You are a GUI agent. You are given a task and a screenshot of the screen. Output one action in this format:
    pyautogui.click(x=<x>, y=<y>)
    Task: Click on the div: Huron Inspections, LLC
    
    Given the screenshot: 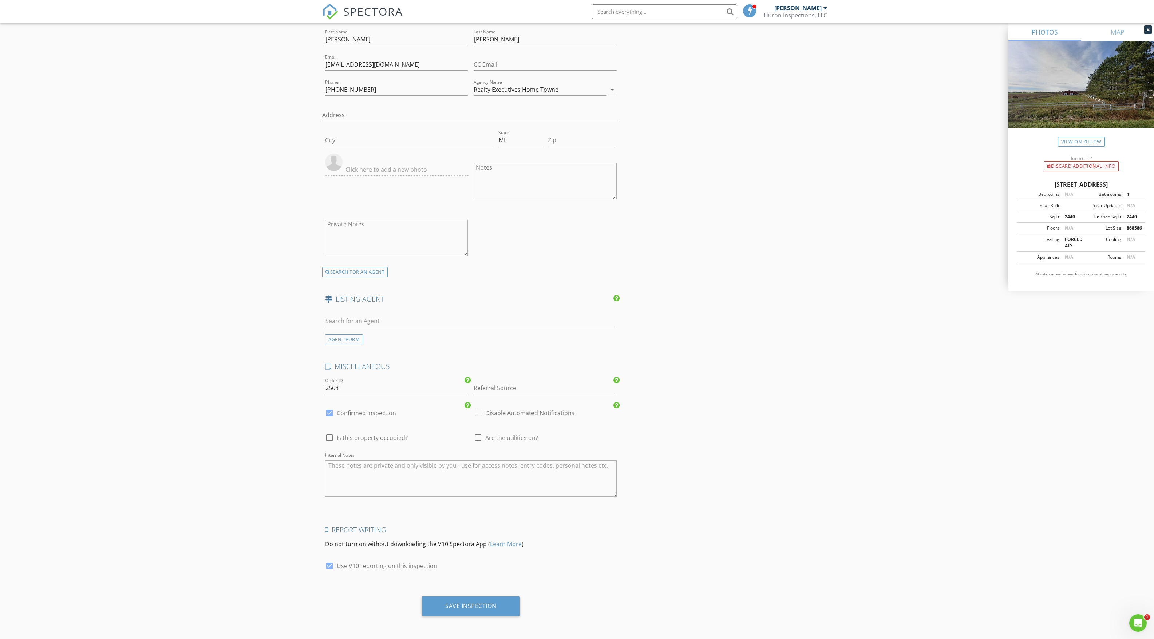 What is the action you would take?
    pyautogui.click(x=795, y=15)
    